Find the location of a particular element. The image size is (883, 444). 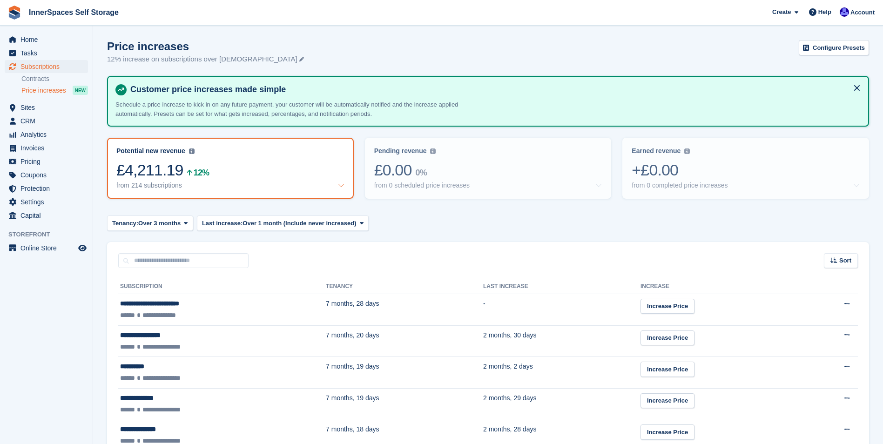

h1: Price increases is located at coordinates (205, 46).